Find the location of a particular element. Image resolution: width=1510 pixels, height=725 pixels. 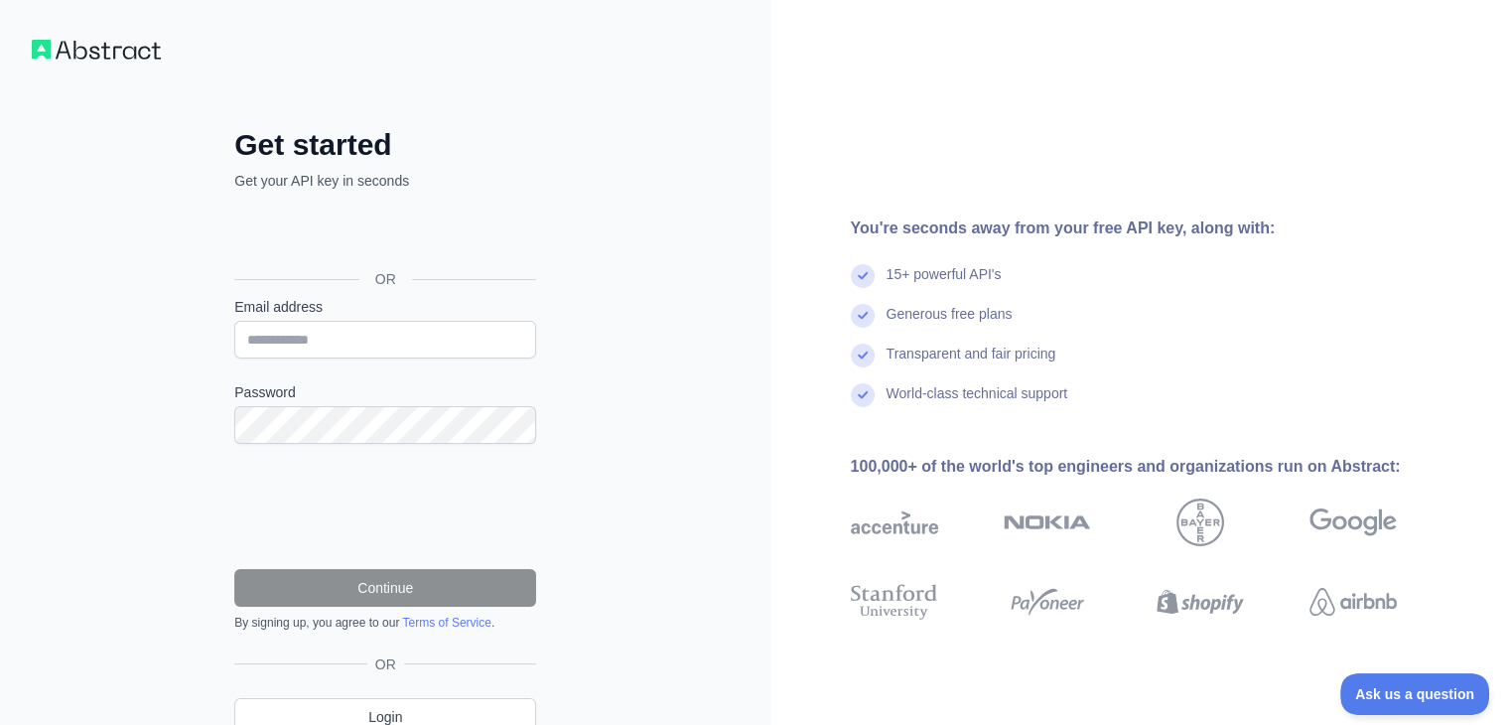

div: World-class technical support is located at coordinates (977, 403).